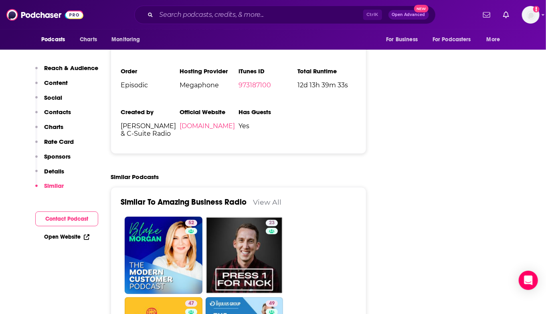  Describe the element at coordinates (49, 189) in the screenshot. I see `button: Similar` at that location.